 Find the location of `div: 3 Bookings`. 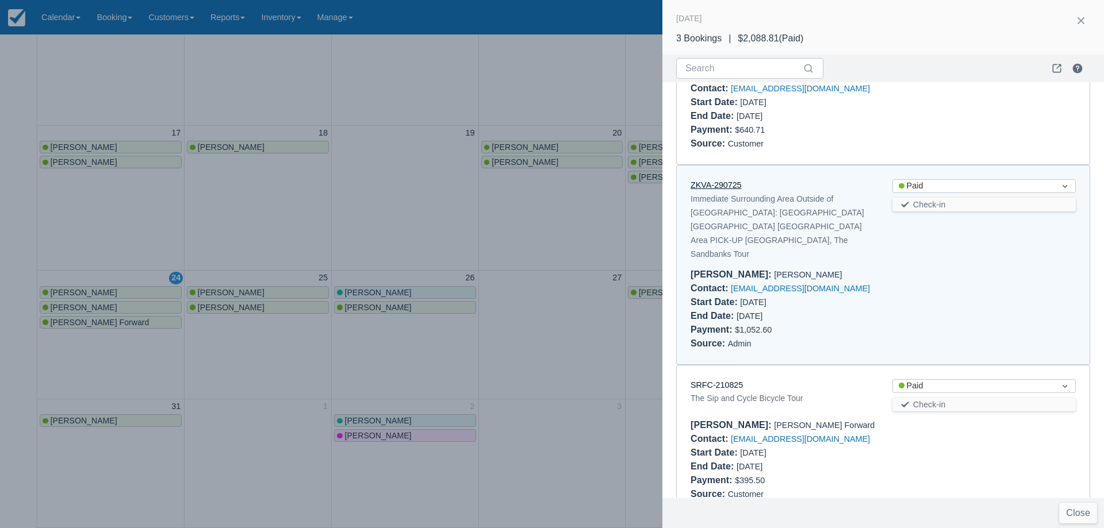

div: 3 Bookings is located at coordinates (698, 39).